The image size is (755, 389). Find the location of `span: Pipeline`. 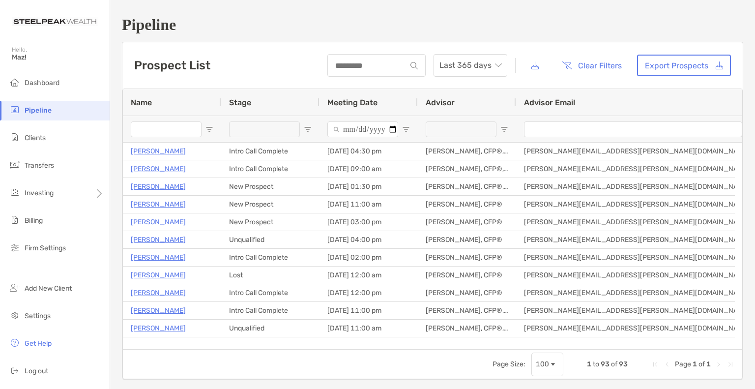

span: Pipeline is located at coordinates (38, 110).